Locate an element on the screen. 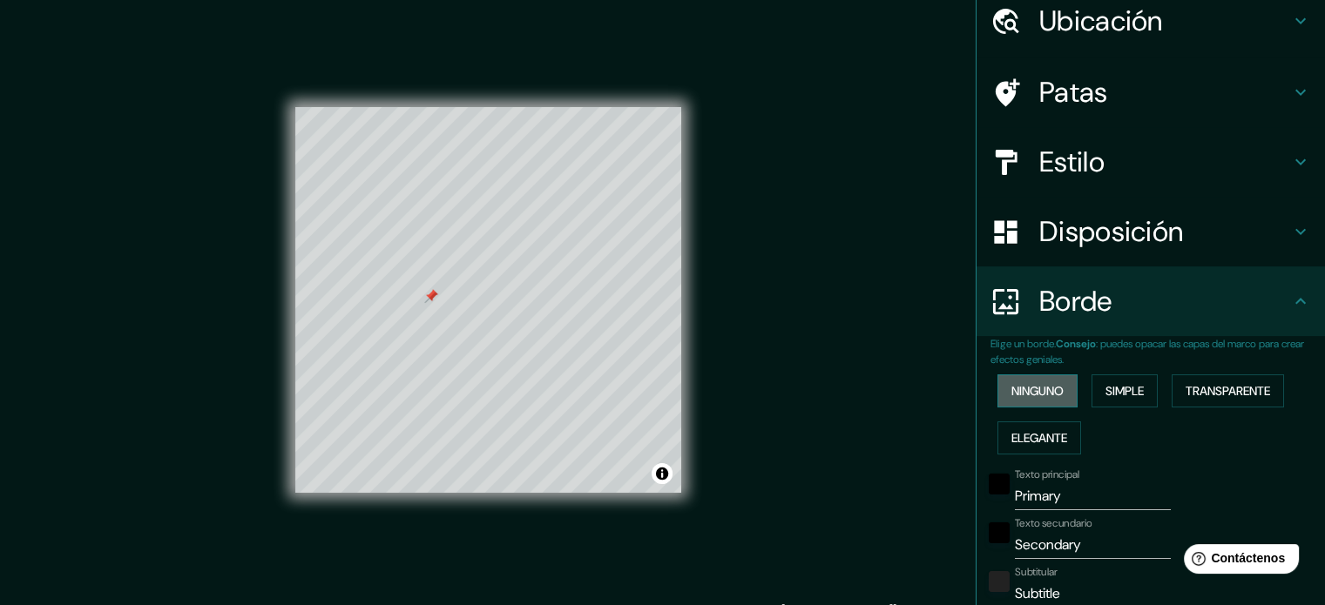 This screenshot has height=605, width=1325. button: Simple is located at coordinates (1125, 391).